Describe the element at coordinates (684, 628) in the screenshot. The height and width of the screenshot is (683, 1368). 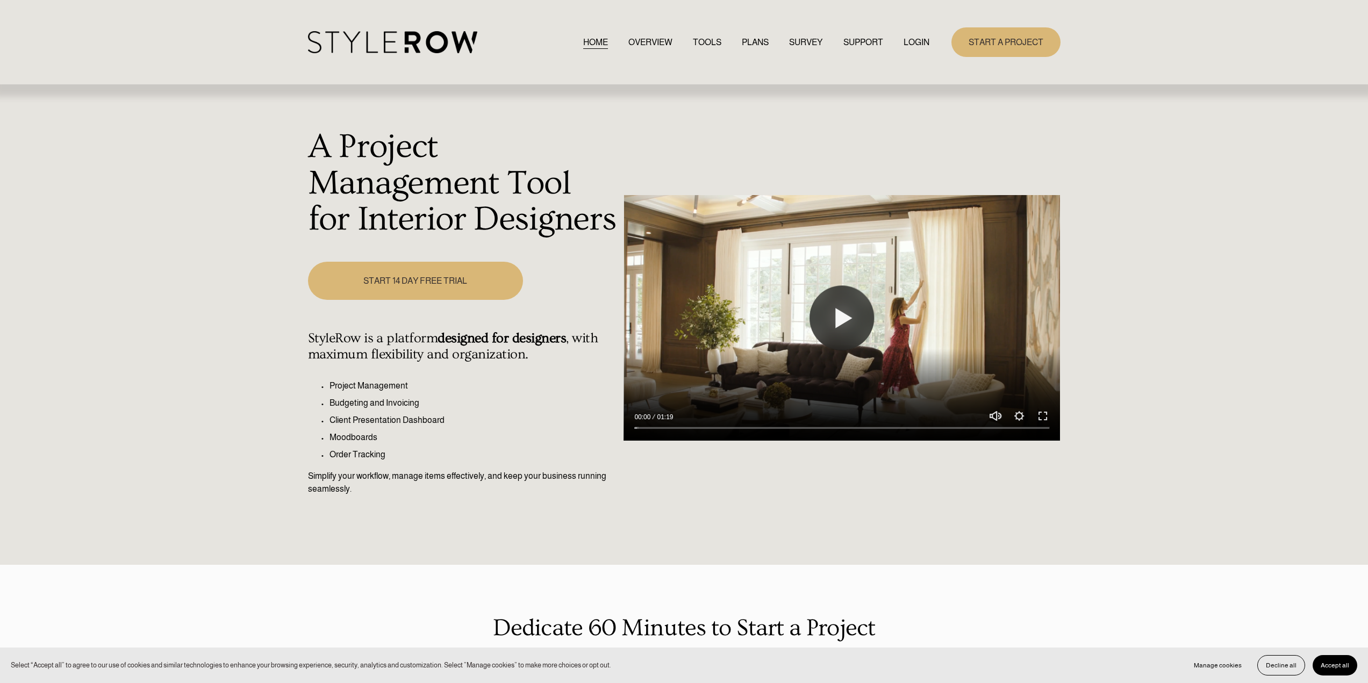
I see `p: Dedicate 60 Minutes to Start a Project` at that location.